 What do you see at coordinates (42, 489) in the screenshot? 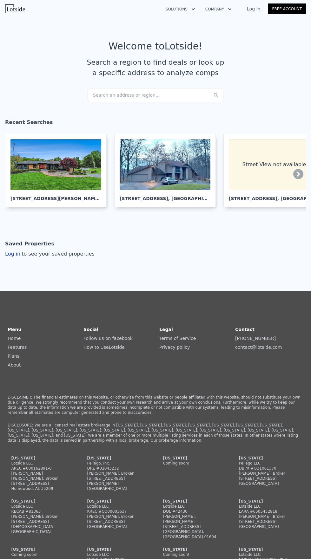
I see `div: Homewood, AL 35209` at bounding box center [42, 489].